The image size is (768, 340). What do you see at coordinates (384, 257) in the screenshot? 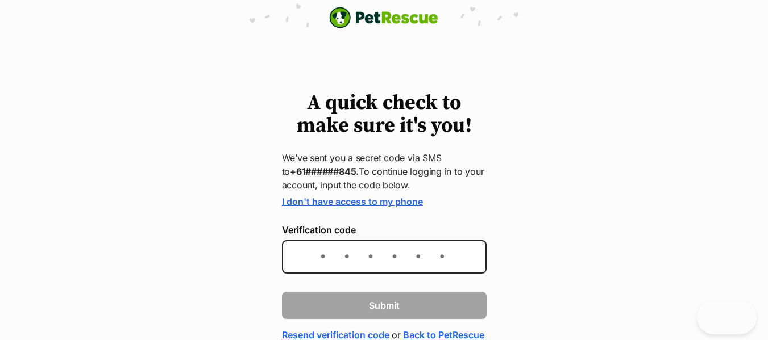
I see `input: Enter the 6-digit verification code sent to your device` at bounding box center [384, 257].